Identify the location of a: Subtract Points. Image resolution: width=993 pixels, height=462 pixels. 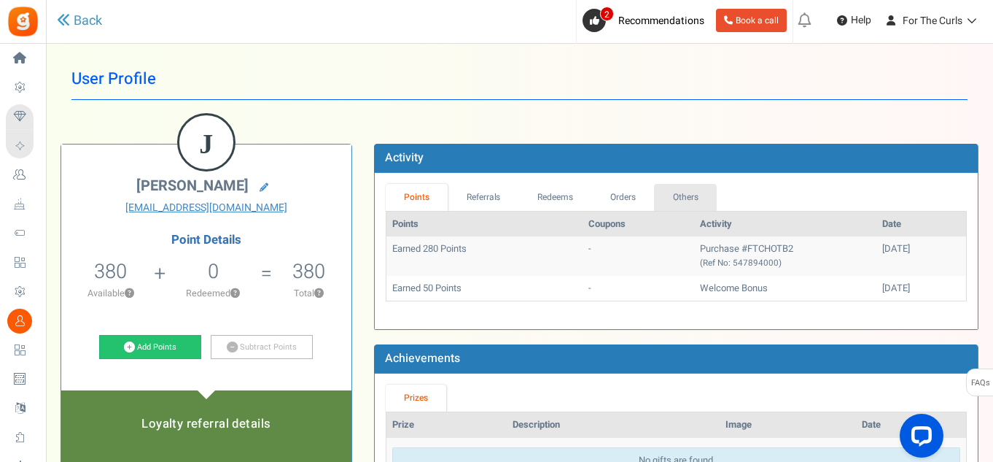
(262, 347).